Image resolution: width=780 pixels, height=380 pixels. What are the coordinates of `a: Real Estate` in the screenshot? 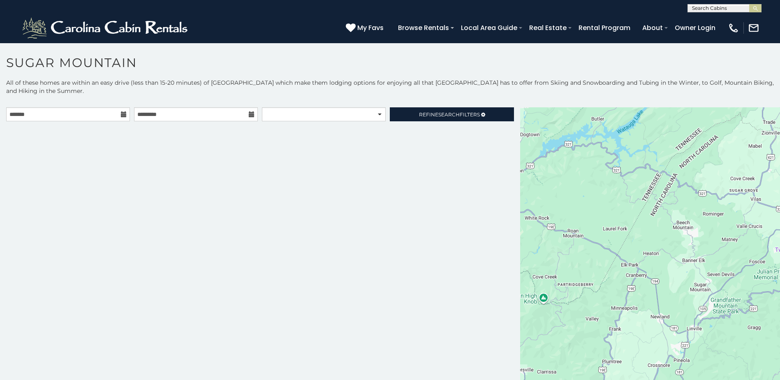 It's located at (548, 28).